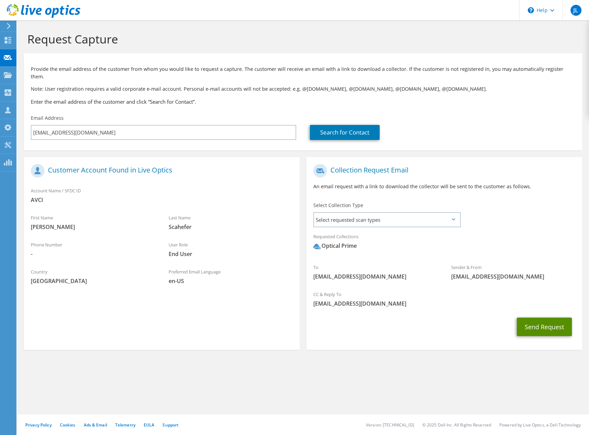 The height and width of the screenshot is (435, 589). I want to click on h1: Request Capture, so click(301, 39).